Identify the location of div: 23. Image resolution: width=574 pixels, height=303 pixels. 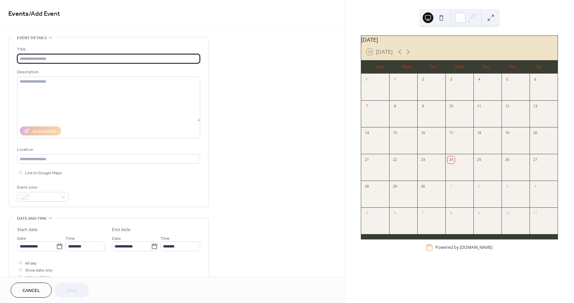
(423, 160).